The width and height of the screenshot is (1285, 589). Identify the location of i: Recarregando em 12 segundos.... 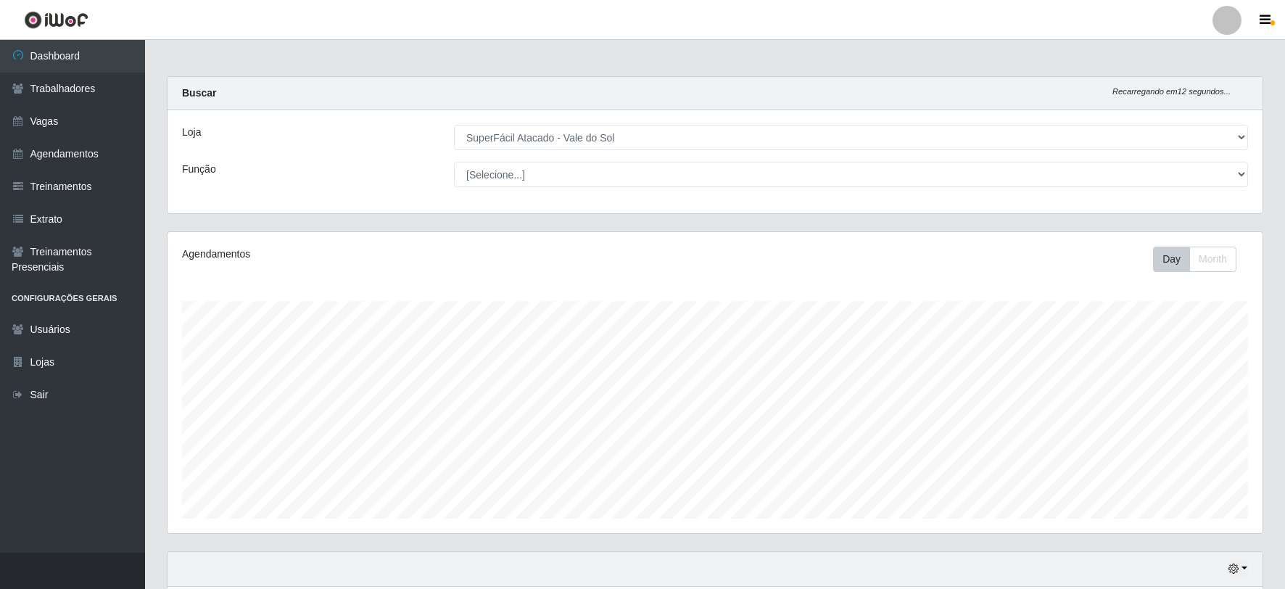
(1171, 91).